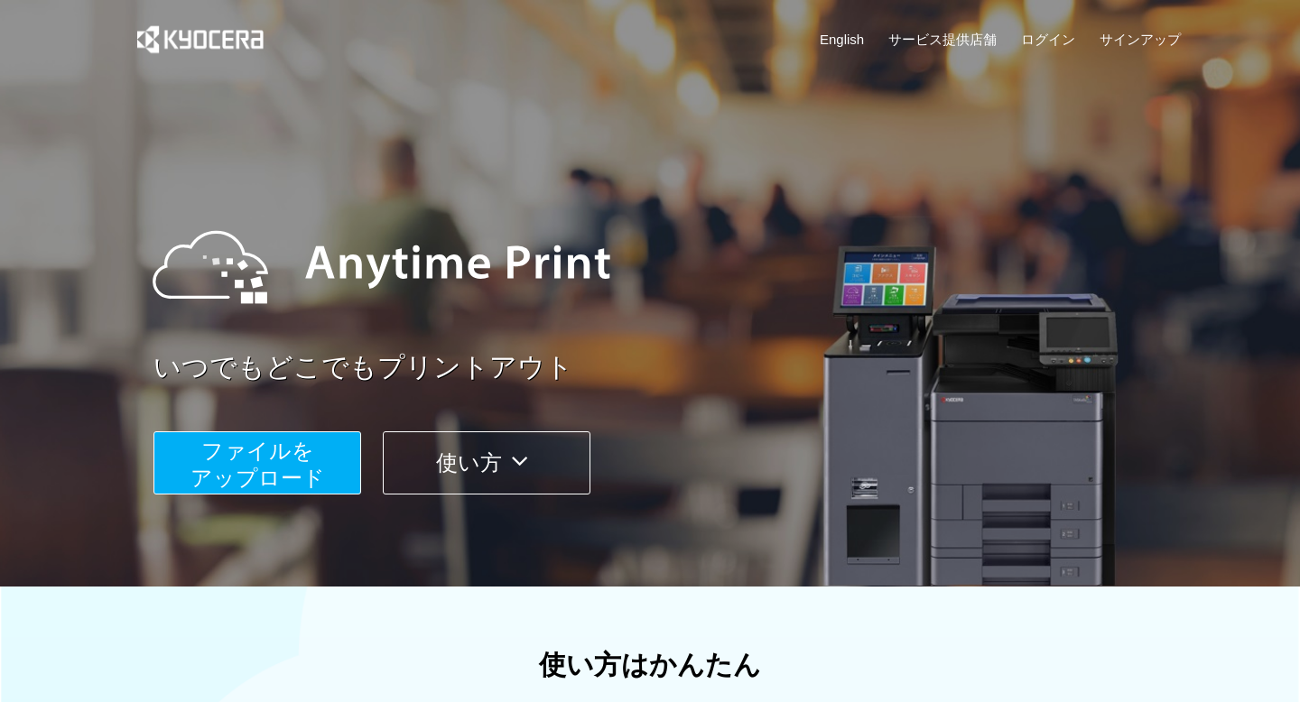 The image size is (1300, 702). Describe the element at coordinates (487, 463) in the screenshot. I see `button: 使い方` at that location.